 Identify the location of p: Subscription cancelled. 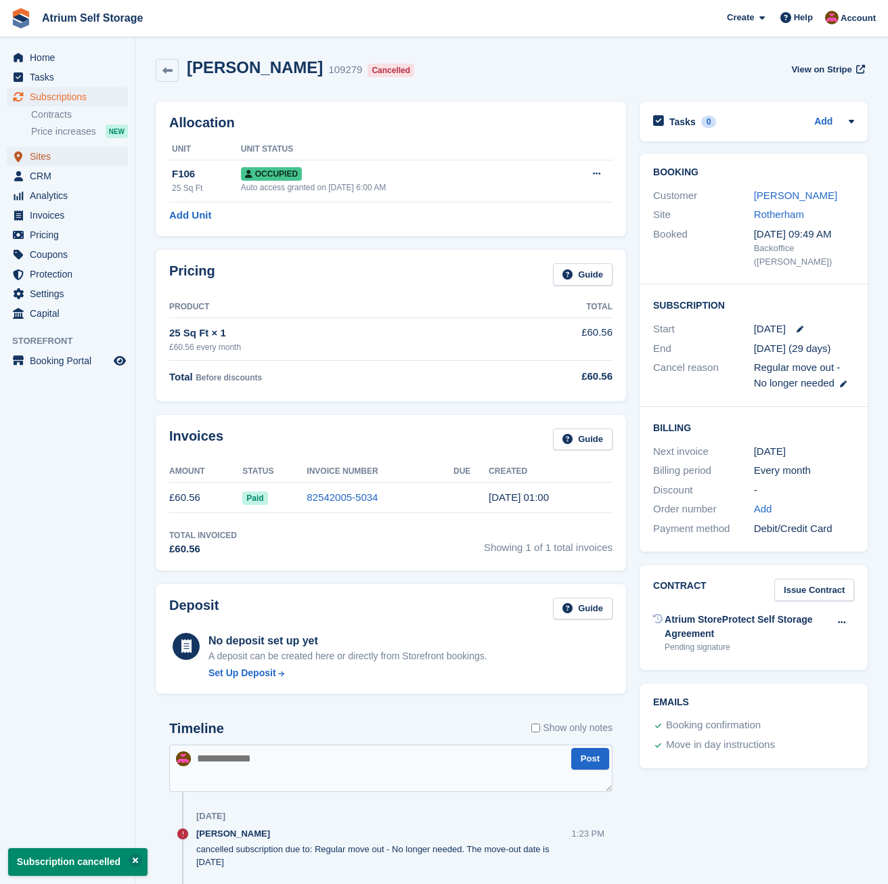
(78, 862).